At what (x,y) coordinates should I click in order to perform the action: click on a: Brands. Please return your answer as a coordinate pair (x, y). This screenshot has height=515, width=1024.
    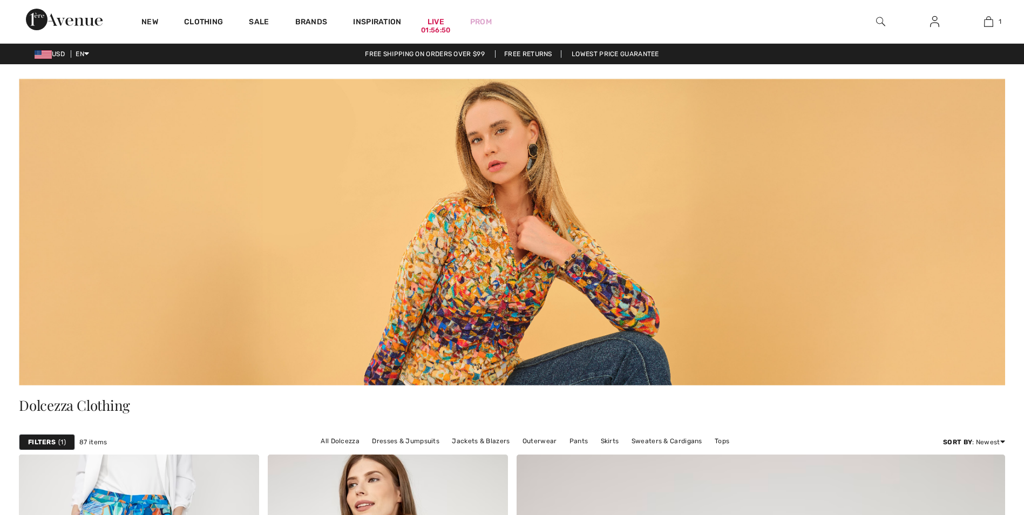
    Looking at the image, I should click on (312, 23).